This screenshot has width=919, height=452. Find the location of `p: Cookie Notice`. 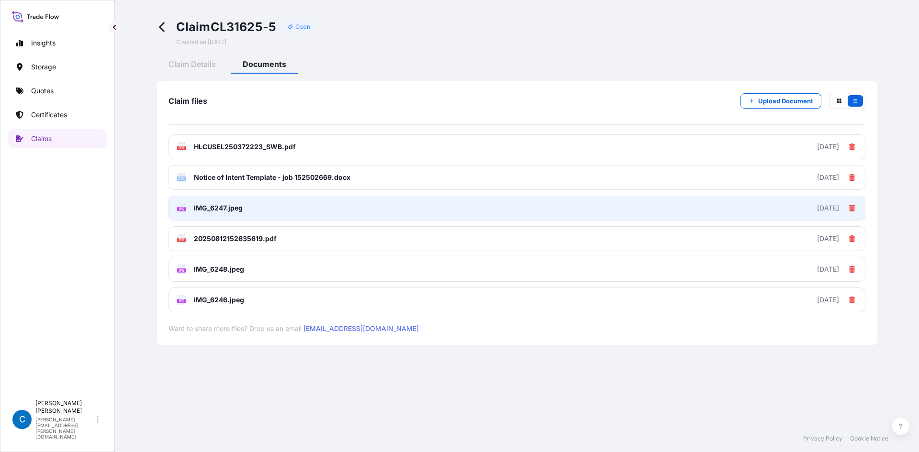

p: Cookie Notice is located at coordinates (869, 439).